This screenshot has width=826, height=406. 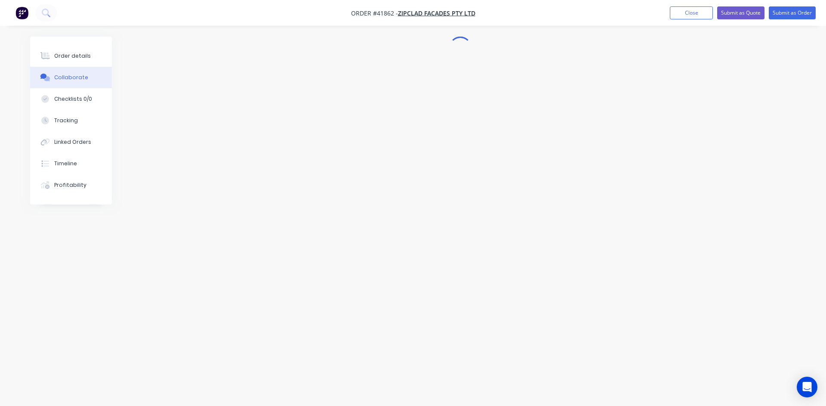 What do you see at coordinates (71, 164) in the screenshot?
I see `button: Timeline` at bounding box center [71, 164].